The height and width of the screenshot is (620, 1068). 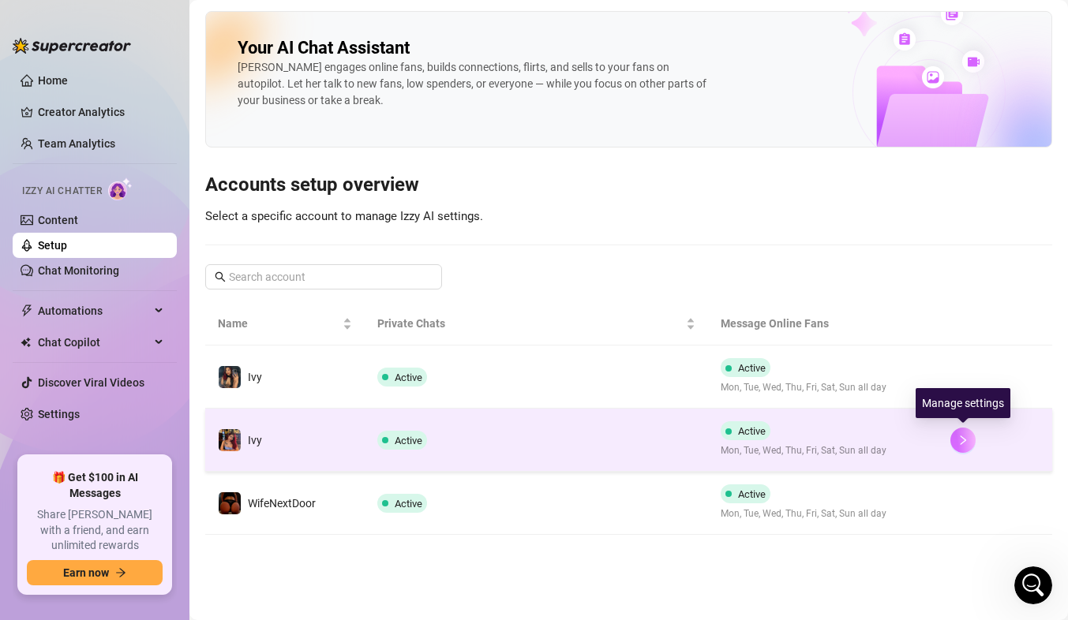 What do you see at coordinates (963, 440) in the screenshot?
I see `span: right` at bounding box center [963, 440].